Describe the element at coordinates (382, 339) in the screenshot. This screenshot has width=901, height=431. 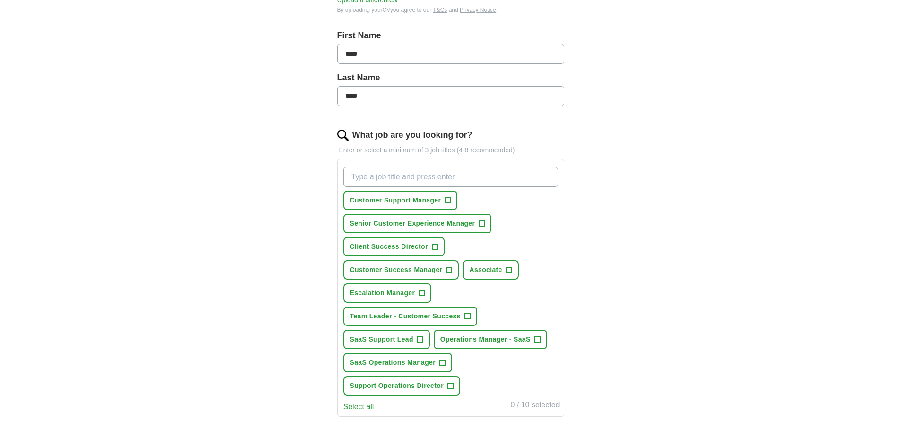
I see `span: SaaS Support Lead` at that location.